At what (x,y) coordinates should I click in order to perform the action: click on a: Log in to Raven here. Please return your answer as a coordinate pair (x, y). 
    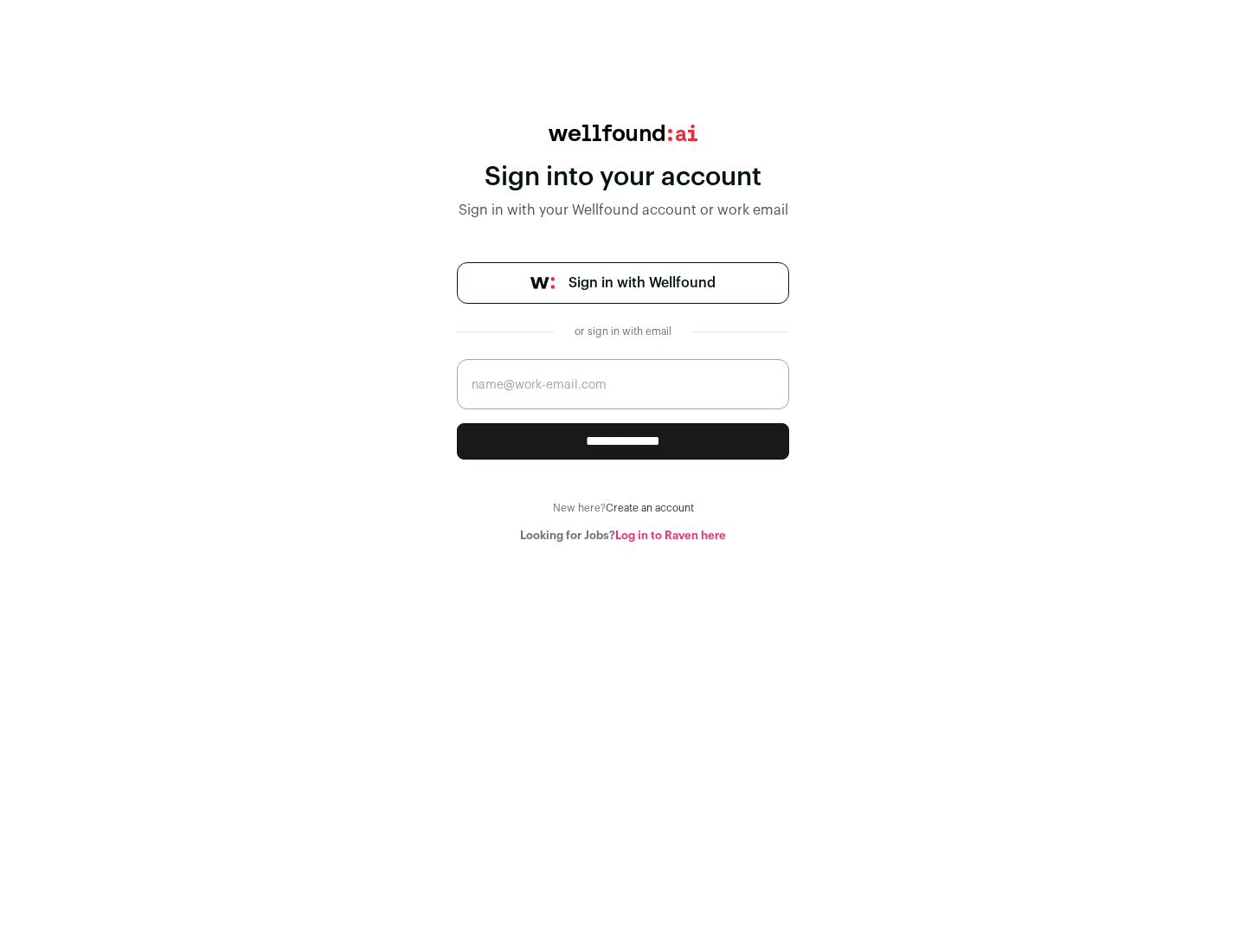
    Looking at the image, I should click on (671, 535).